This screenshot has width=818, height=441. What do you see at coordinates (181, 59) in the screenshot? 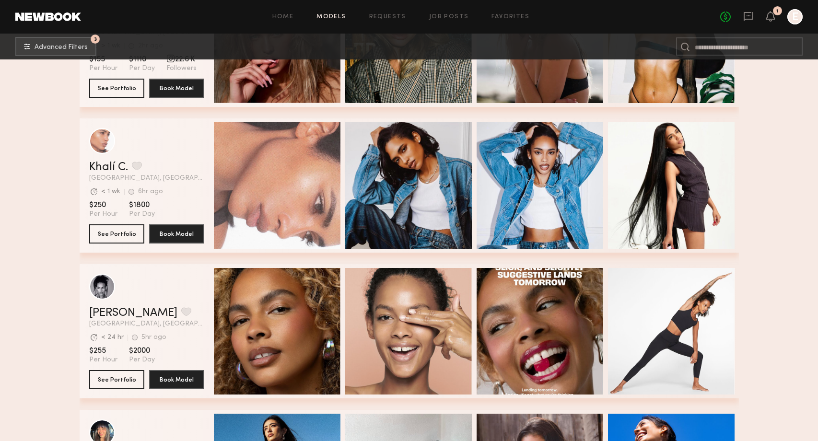
I see `span: 22.6 K` at bounding box center [181, 59].